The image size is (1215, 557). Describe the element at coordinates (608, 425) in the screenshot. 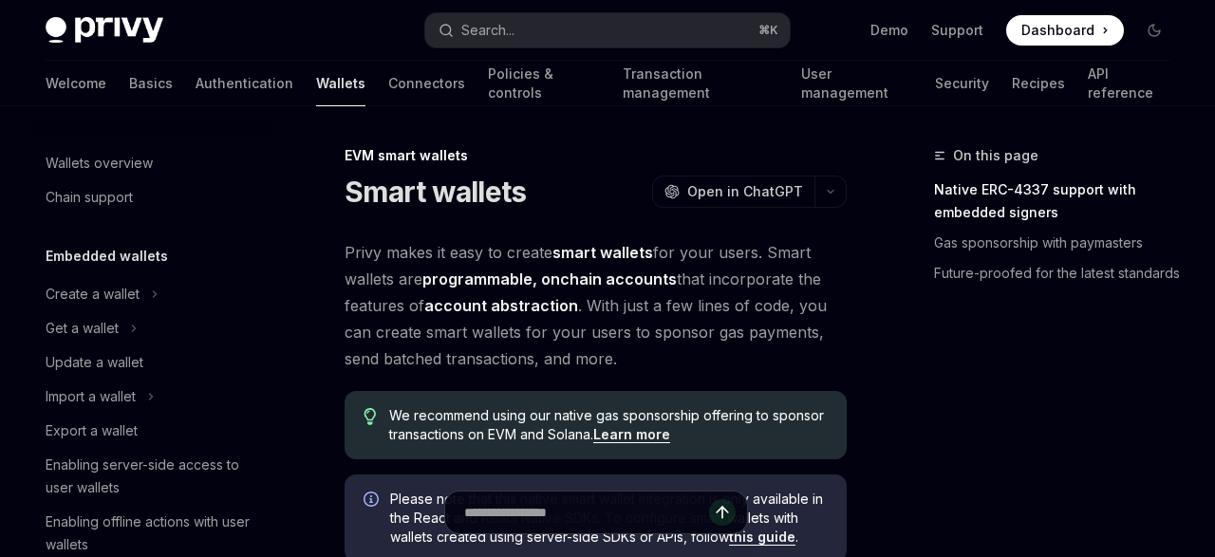

I see `span: We recommend using our native gas sponsorship offering to sponsor transactions on EVM and Solana.` at that location.